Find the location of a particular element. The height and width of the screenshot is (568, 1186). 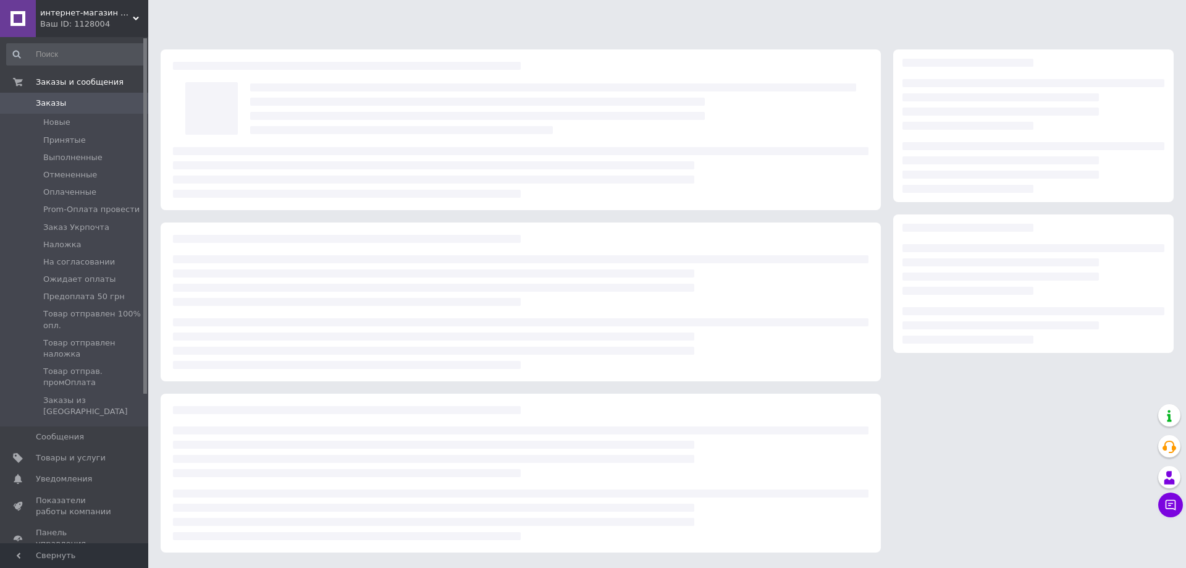

span: Товар отправлен 100% опл. is located at coordinates (94, 319).